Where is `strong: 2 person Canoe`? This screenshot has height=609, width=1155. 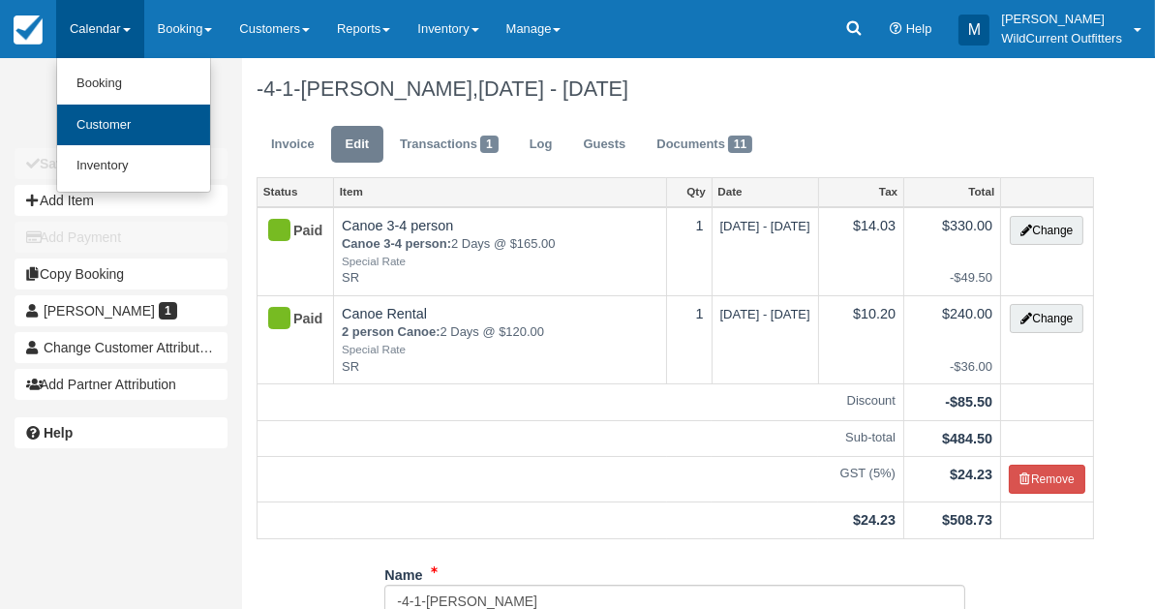 strong: 2 person Canoe is located at coordinates (391, 331).